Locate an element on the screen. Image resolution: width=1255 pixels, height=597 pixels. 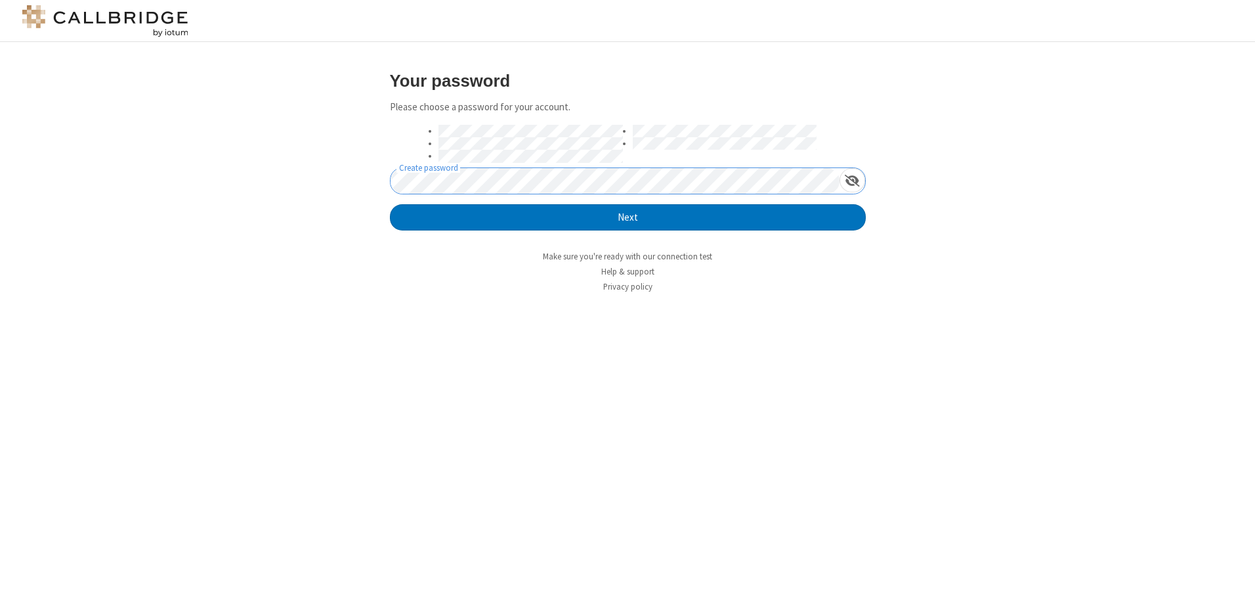
a: Make sure you're ready with our connection test is located at coordinates (628, 256).